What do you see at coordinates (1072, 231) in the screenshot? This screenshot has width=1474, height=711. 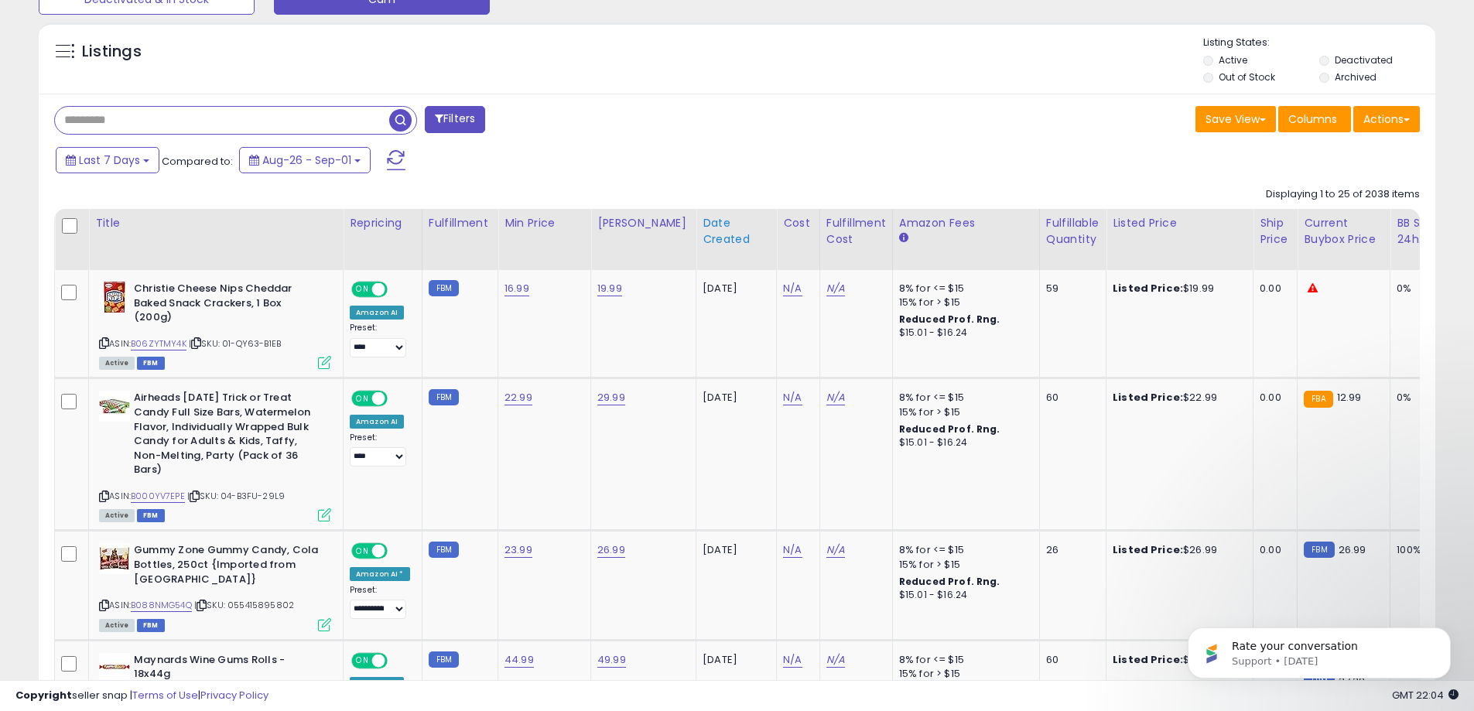 I see `div: Fulfillable Quantity` at bounding box center [1072, 231].